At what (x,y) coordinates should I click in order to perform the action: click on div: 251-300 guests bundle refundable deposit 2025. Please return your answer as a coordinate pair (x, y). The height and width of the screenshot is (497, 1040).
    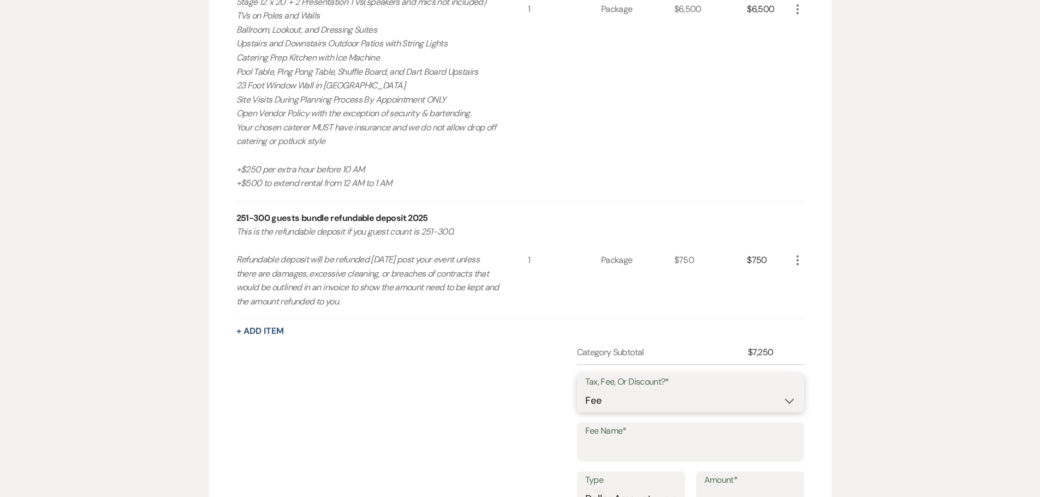
    Looking at the image, I should click on (332, 218).